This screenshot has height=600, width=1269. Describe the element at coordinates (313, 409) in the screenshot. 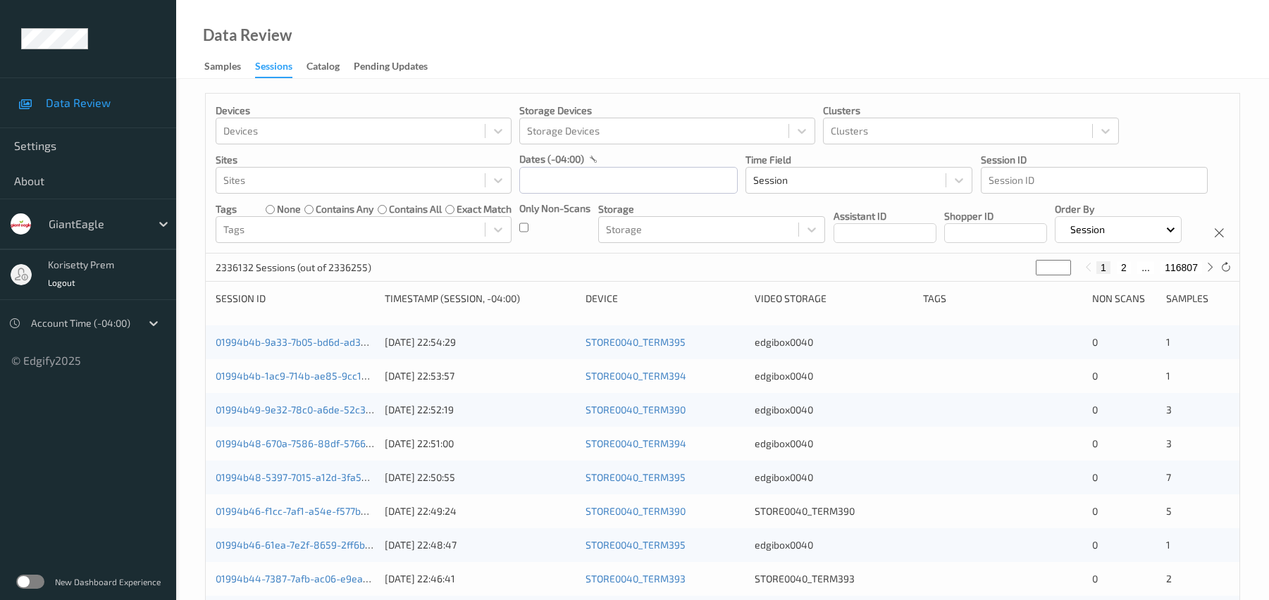

I see `a: 01994b49-9e32-78c0-a6de-52c3ecd2aead` at that location.